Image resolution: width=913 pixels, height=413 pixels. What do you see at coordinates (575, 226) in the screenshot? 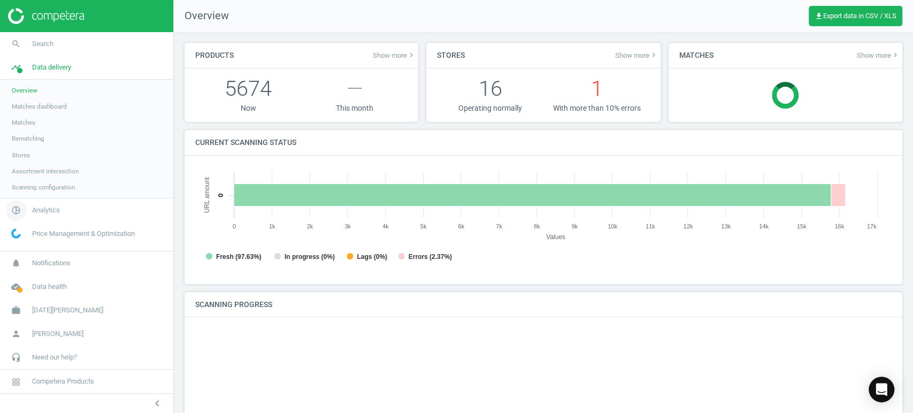
I see `text: 9k` at bounding box center [575, 226].